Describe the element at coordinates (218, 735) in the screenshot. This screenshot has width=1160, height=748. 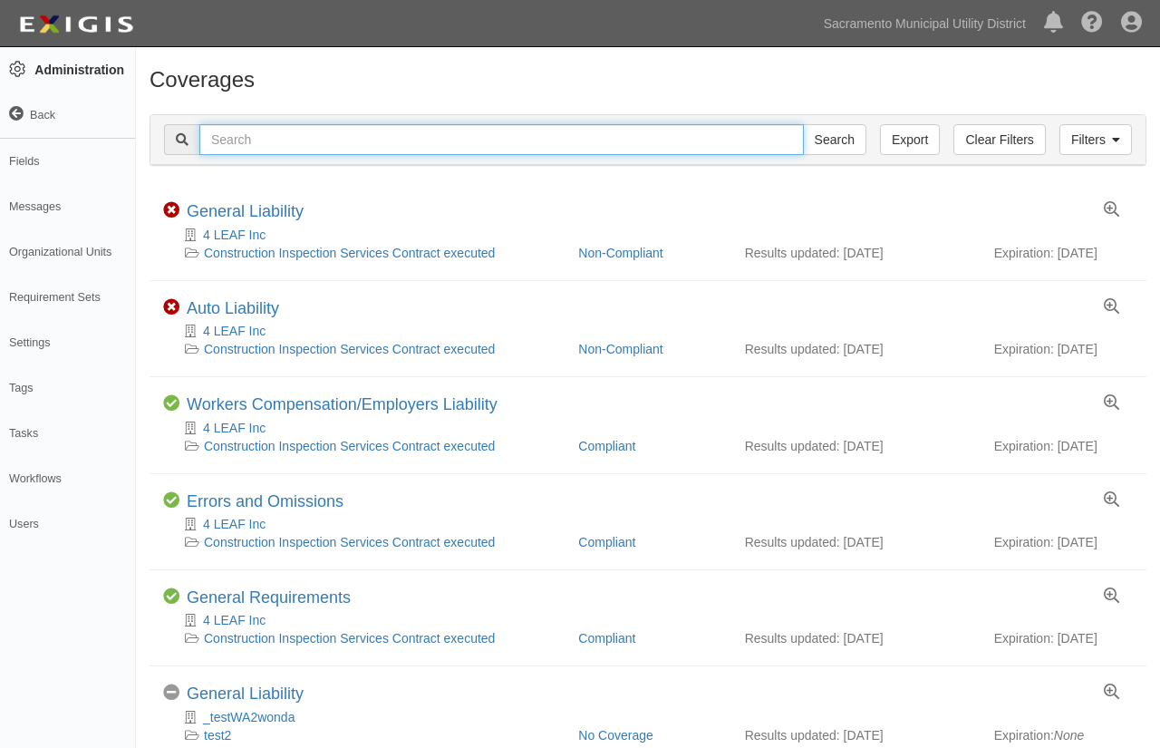
I see `a: test2` at that location.